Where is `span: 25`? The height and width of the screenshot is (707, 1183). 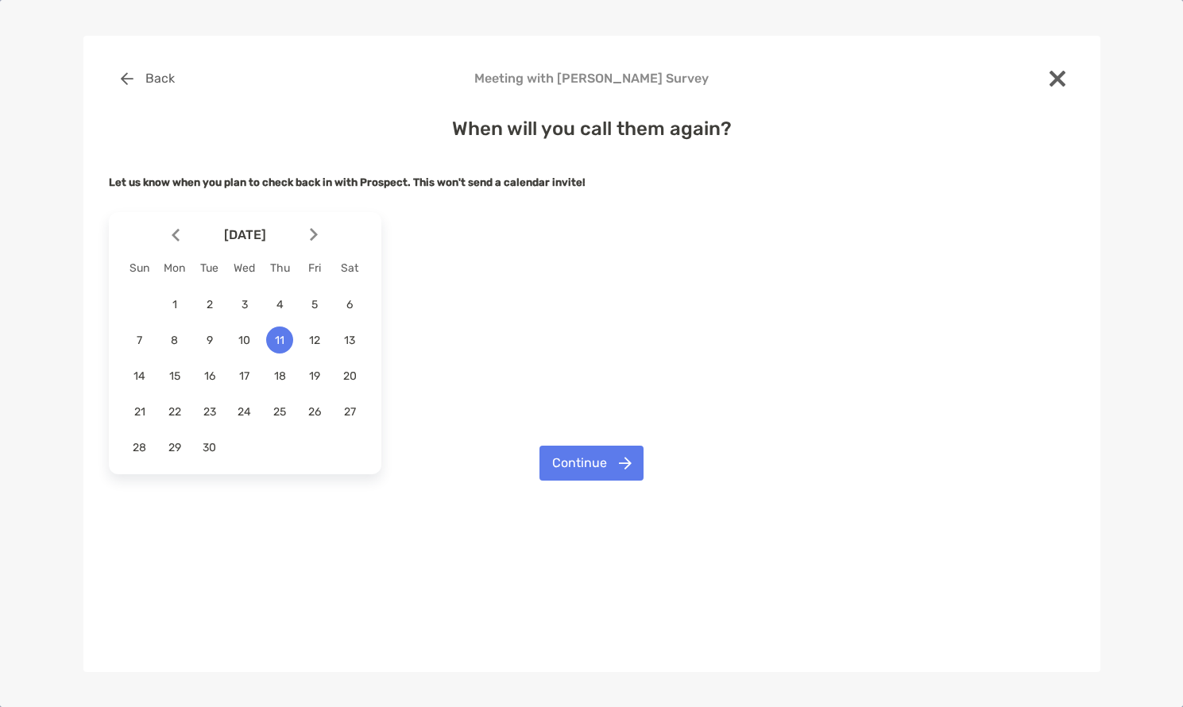 span: 25 is located at coordinates (280, 412).